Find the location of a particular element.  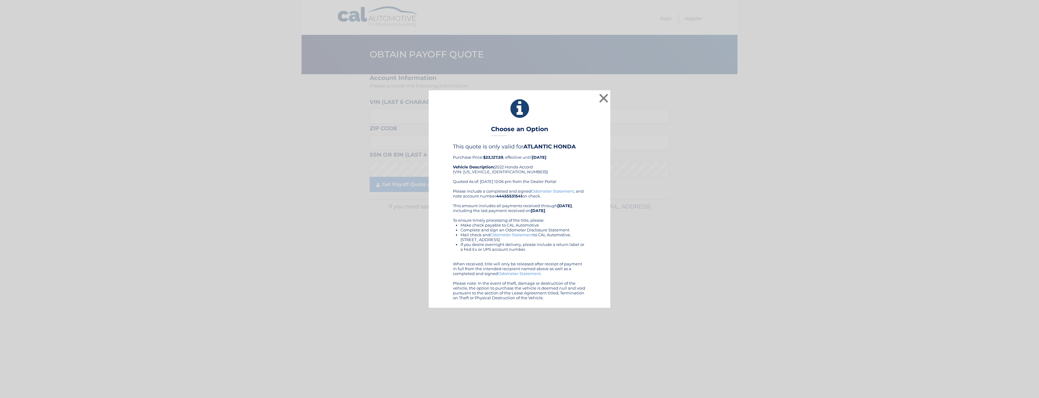

li: Make check payable to CAL Automotive is located at coordinates (523, 225).